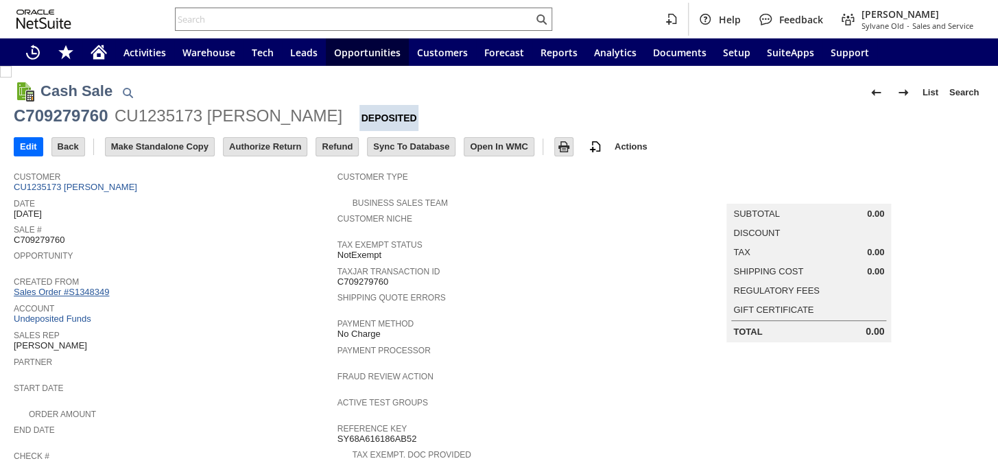  What do you see at coordinates (776, 290) in the screenshot?
I see `a: Regulatory Fees` at bounding box center [776, 290].